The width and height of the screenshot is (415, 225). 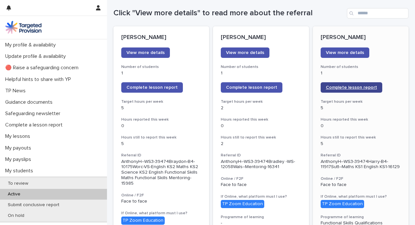 What do you see at coordinates (23, 27) in the screenshot?
I see `img: M5nRWzHhSzIhMunXDL62` at bounding box center [23, 27].